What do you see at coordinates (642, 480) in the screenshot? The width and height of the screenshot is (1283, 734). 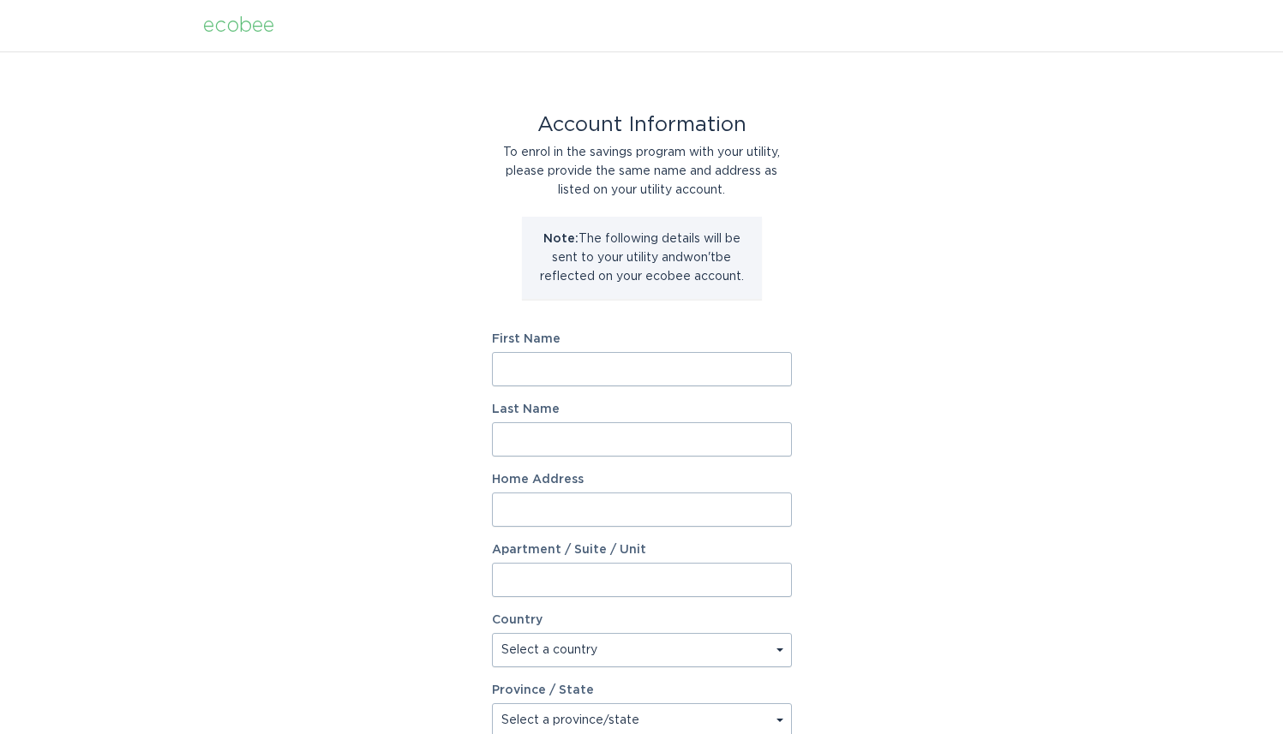 I see `label: Home Address` at bounding box center [642, 480].